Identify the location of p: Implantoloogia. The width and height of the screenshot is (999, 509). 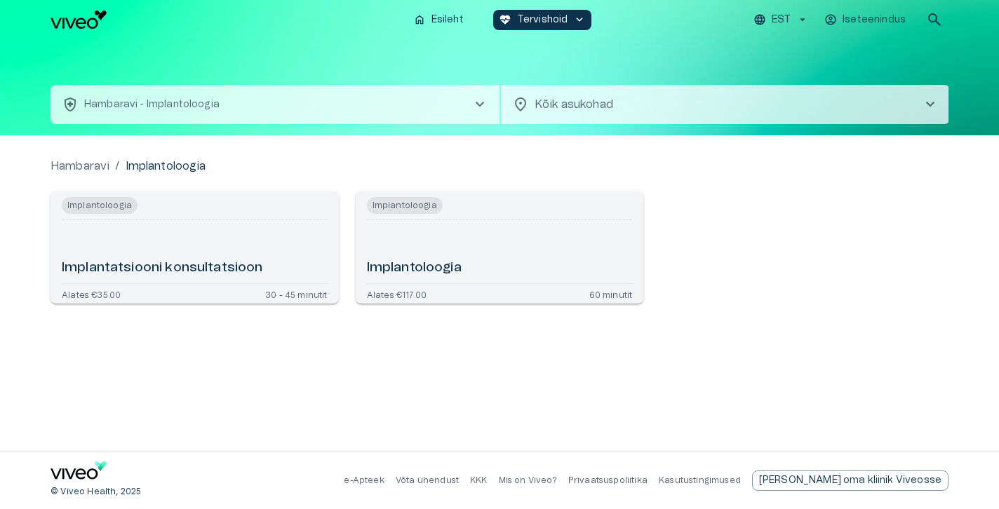
(166, 166).